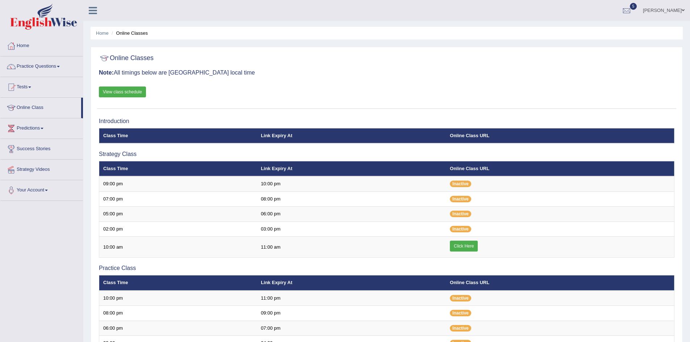  Describe the element at coordinates (41, 107) in the screenshot. I see `a: Online Class` at that location.